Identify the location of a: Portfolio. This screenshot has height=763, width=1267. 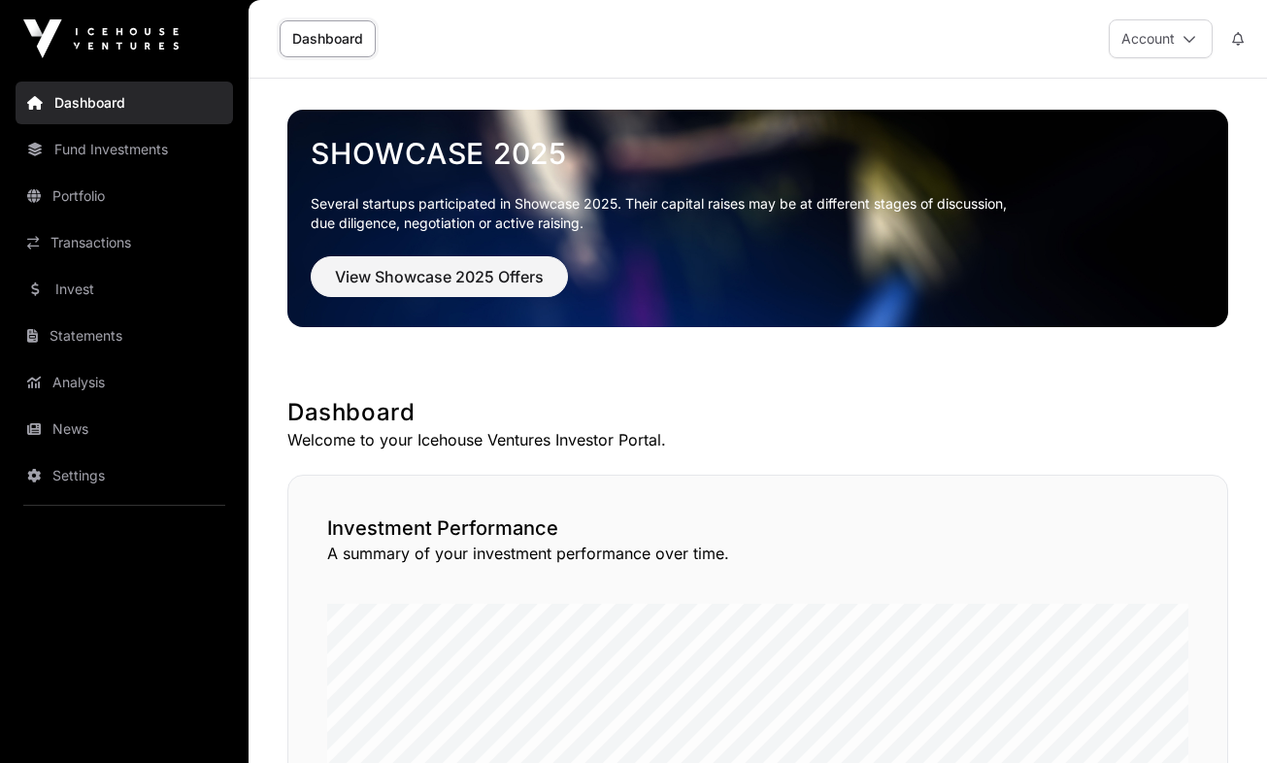
(124, 196).